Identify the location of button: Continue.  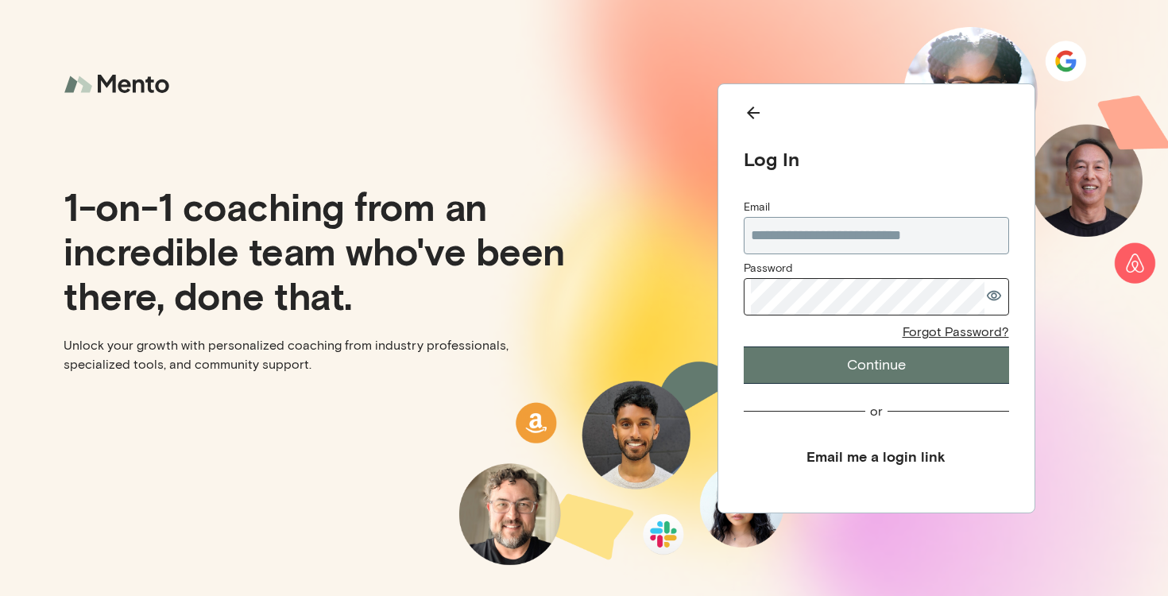
(876, 365).